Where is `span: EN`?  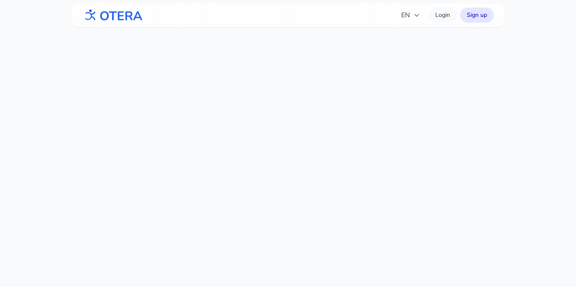
span: EN is located at coordinates (410, 15).